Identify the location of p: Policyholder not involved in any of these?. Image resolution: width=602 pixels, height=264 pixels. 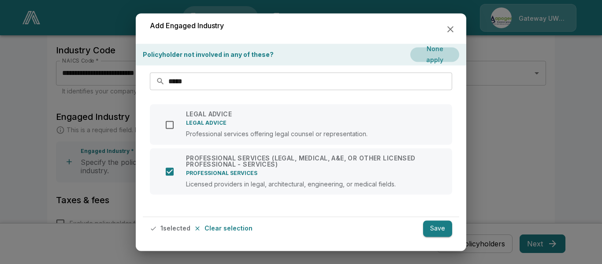
(208, 55).